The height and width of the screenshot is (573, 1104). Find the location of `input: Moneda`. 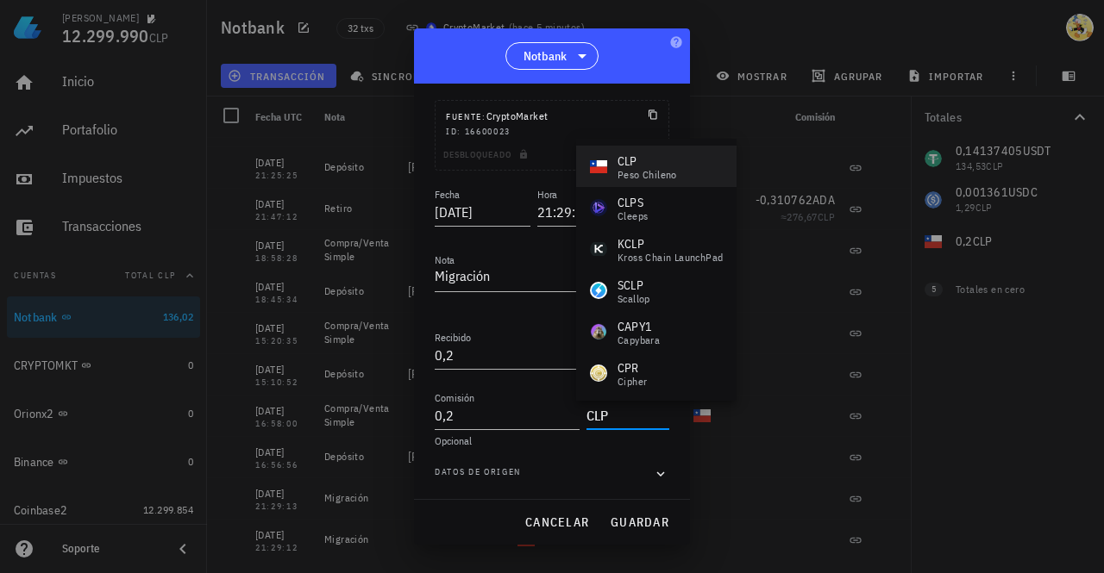

input: Moneda is located at coordinates (626, 416).